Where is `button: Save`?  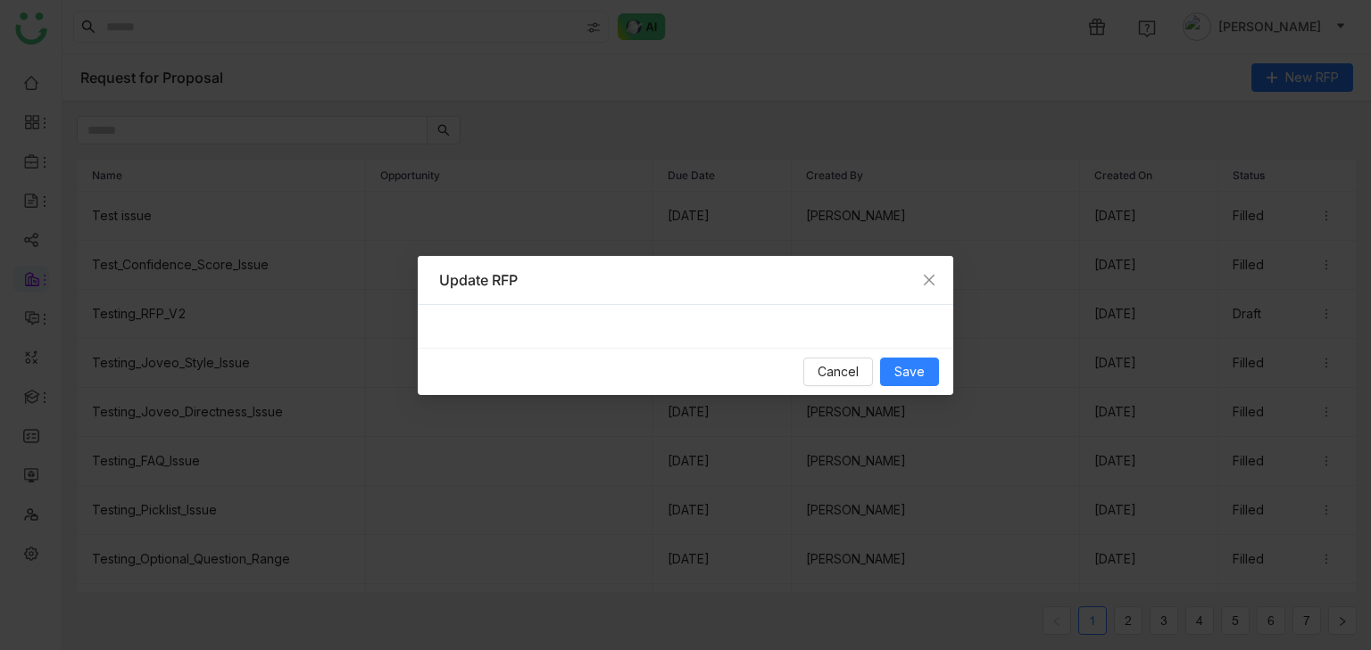
button: Save is located at coordinates (909, 372).